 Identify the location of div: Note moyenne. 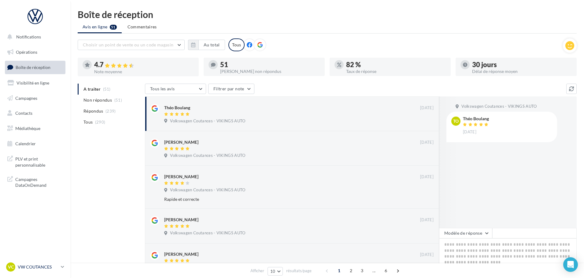
(144, 72).